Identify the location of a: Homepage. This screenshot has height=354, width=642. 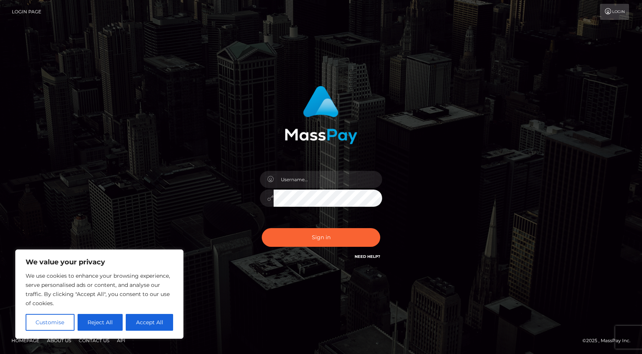
(25, 341).